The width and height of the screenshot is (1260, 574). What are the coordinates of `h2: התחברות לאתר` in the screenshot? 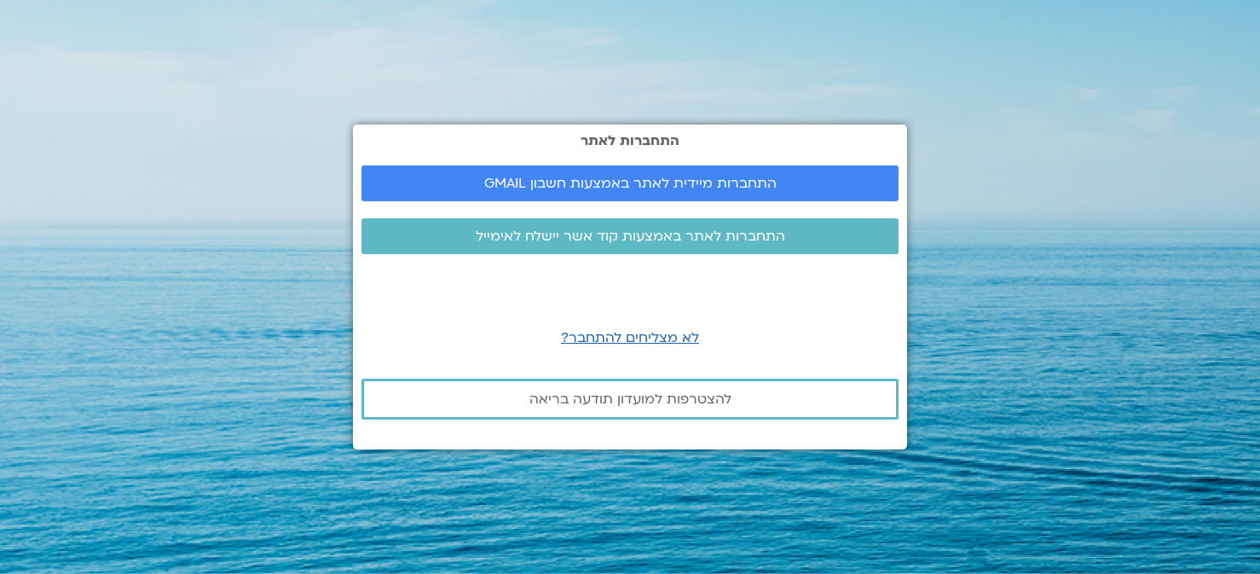 It's located at (630, 141).